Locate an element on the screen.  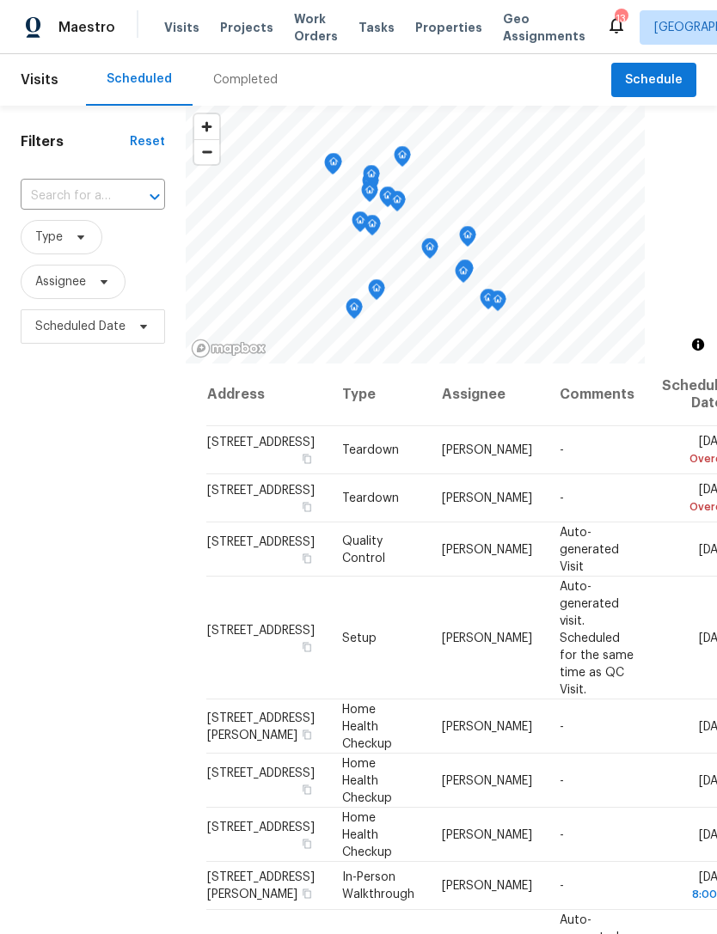
span: Assignee is located at coordinates (60, 282).